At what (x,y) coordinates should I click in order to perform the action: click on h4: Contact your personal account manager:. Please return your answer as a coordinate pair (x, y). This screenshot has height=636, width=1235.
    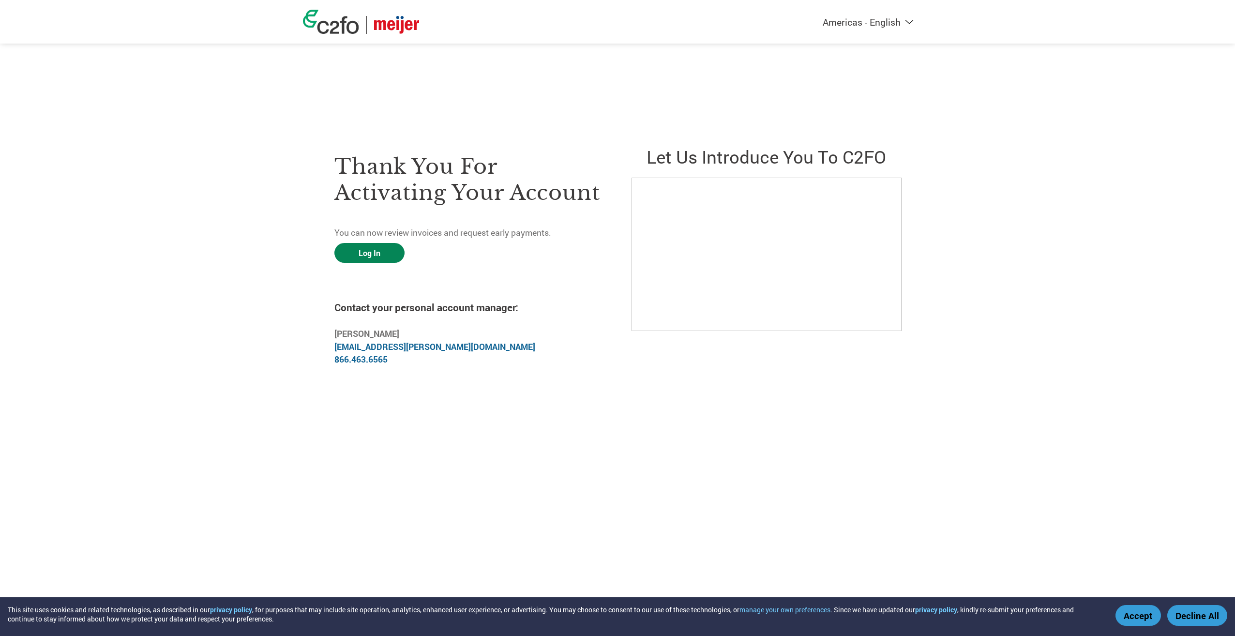
    Looking at the image, I should click on (469, 307).